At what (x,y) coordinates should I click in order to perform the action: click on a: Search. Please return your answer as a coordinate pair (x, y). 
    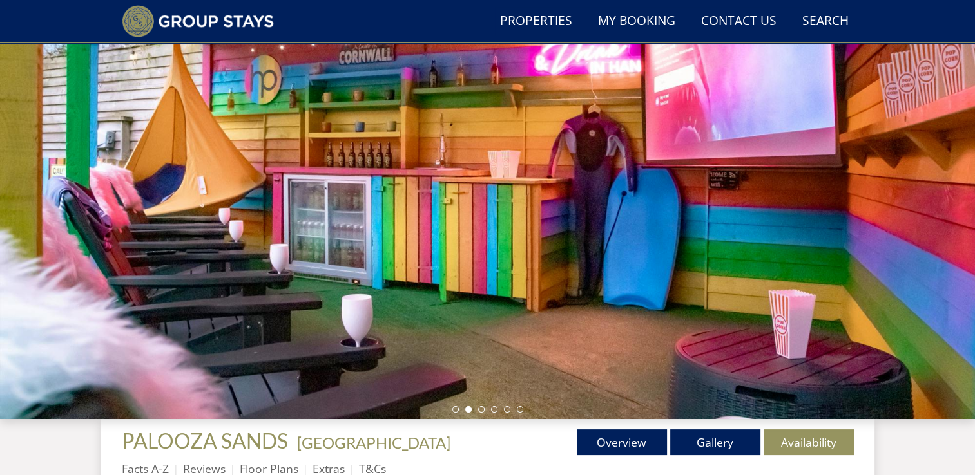
    Looking at the image, I should click on (825, 21).